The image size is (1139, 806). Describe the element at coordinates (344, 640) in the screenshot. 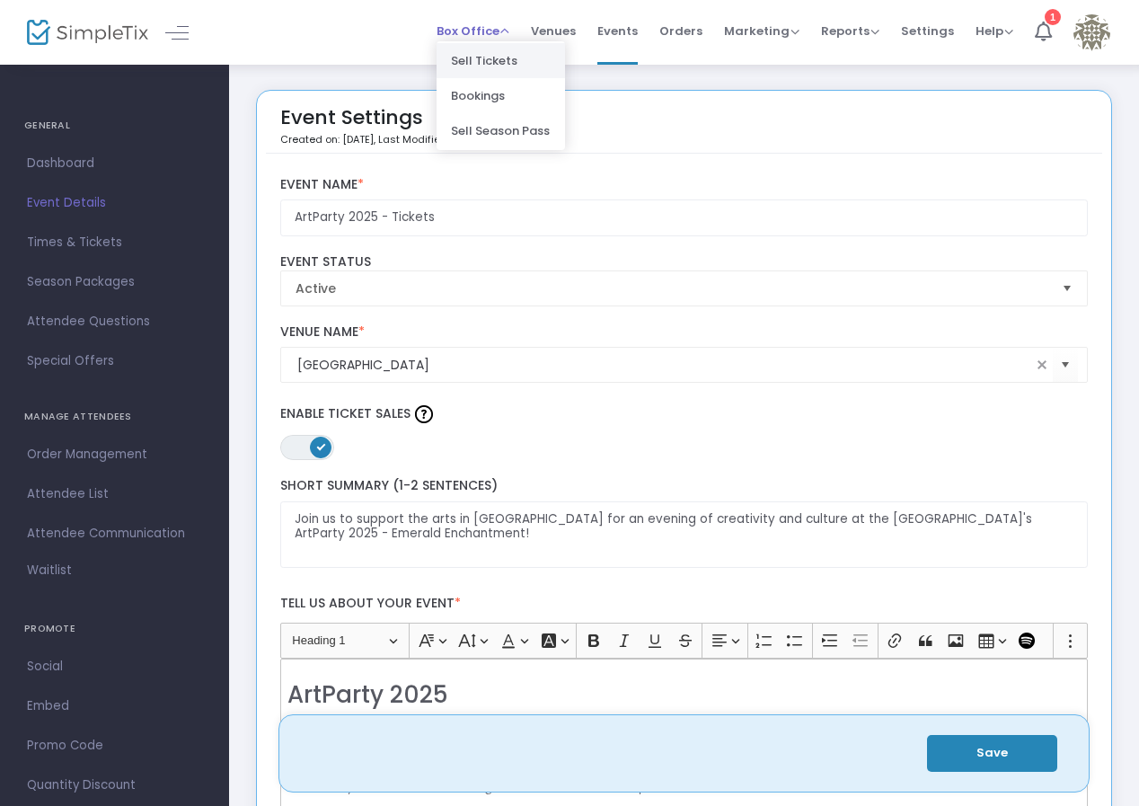

I see `button: Heading 1` at that location.